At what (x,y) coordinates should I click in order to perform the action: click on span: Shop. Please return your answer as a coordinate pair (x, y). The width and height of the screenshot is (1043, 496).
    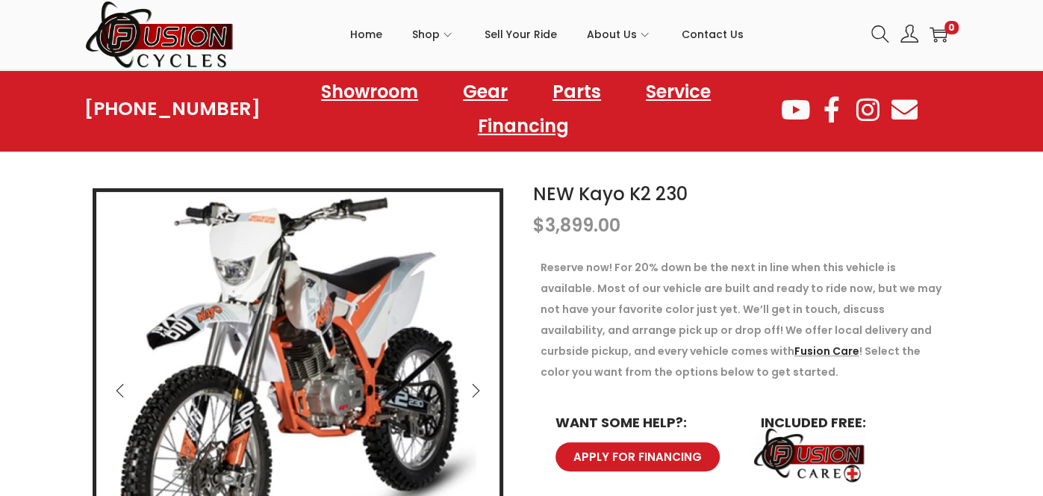
    Looking at the image, I should click on (426, 34).